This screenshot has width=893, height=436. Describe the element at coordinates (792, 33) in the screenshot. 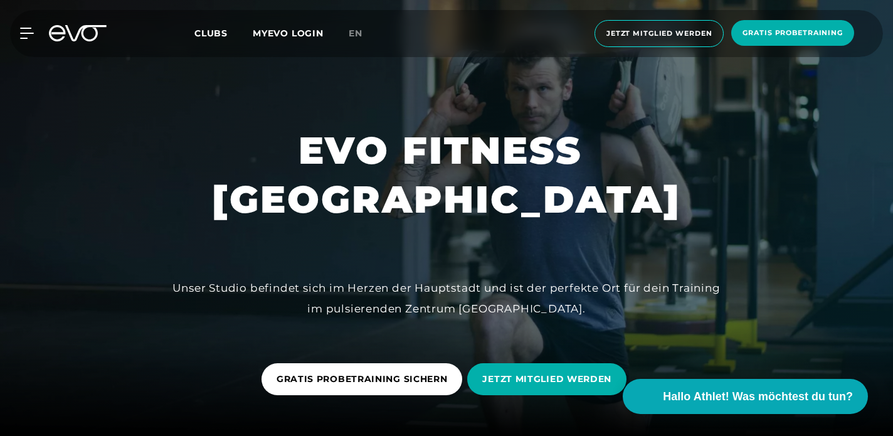

I see `a: Gratis Probetraining` at that location.